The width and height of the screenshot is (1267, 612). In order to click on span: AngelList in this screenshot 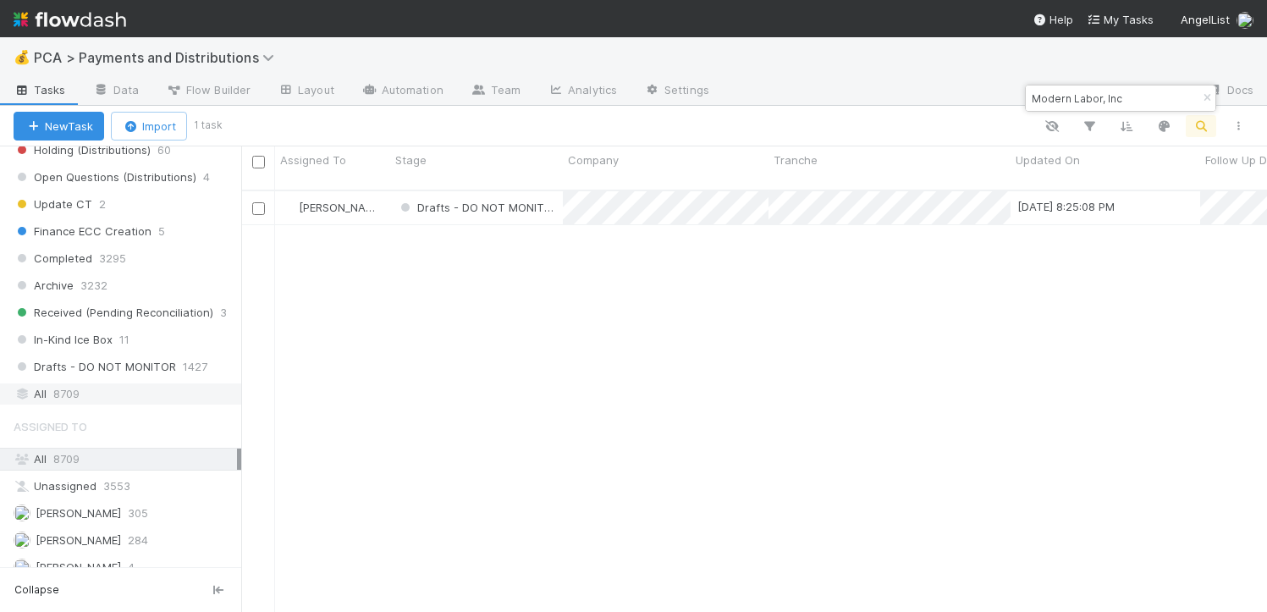, I will do `click(1205, 19)`.